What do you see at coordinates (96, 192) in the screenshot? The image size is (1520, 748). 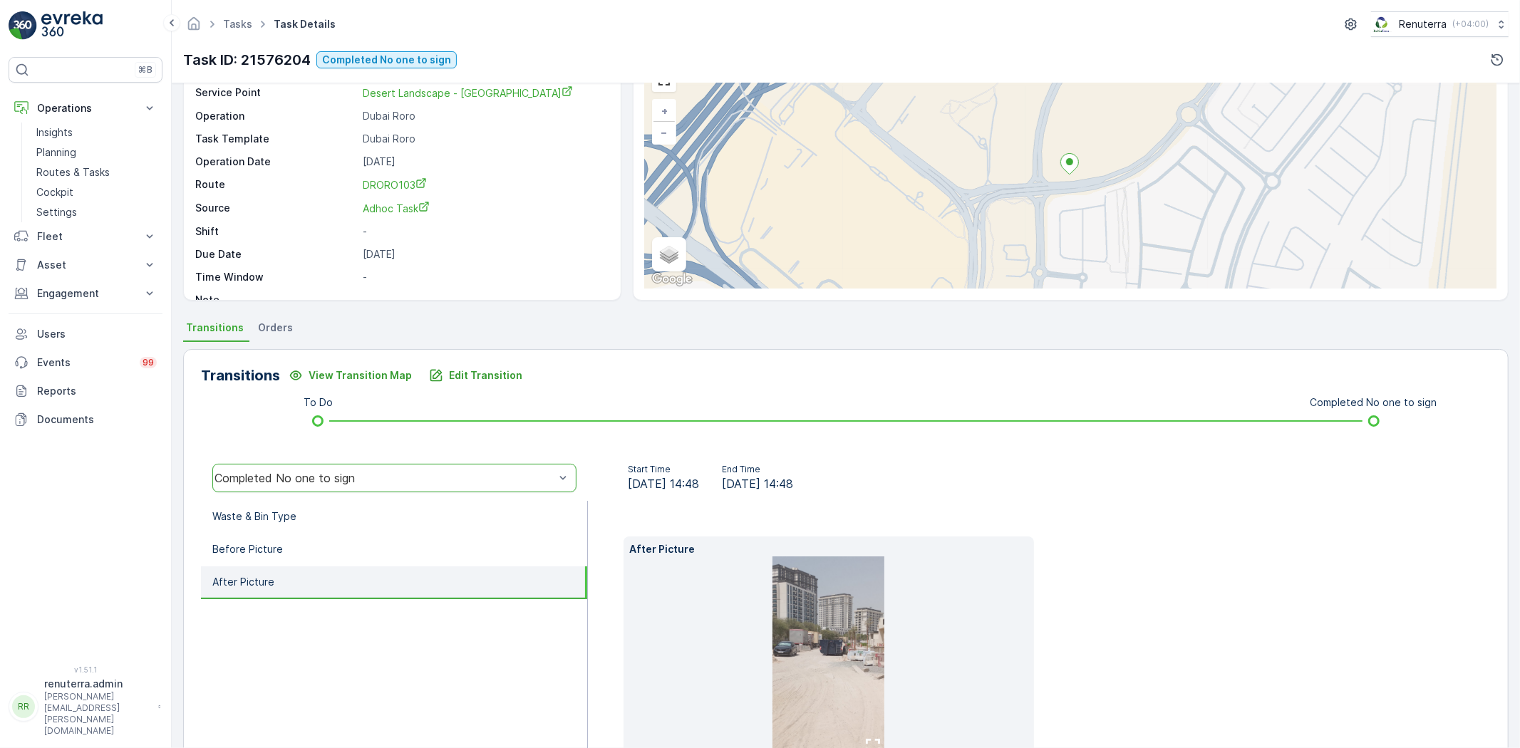 I see `a: Cockpit` at bounding box center [96, 192].